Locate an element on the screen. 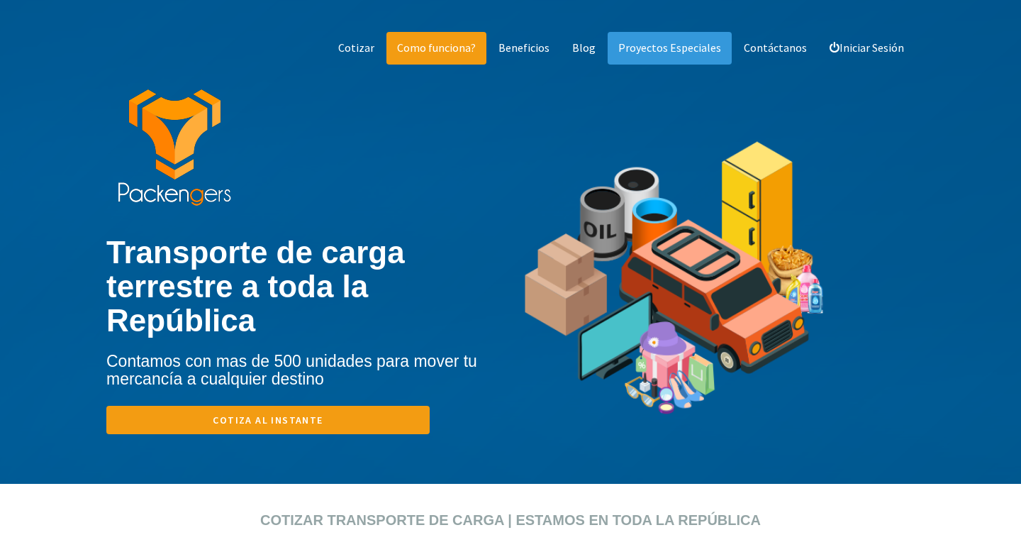 Image resolution: width=1021 pixels, height=552 pixels. img: packengers is located at coordinates (174, 148).